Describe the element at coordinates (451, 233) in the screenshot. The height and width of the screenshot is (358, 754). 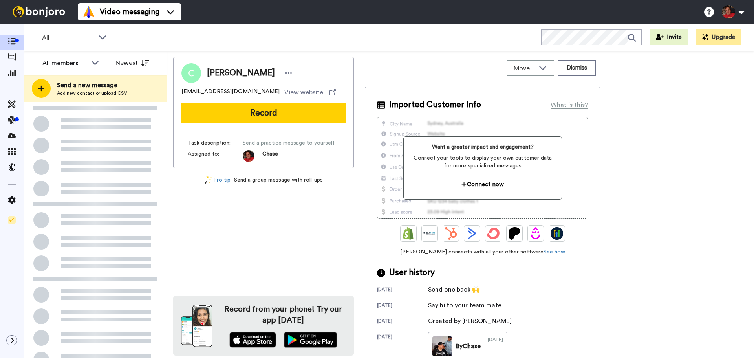
I see `img: Hubspot` at that location.